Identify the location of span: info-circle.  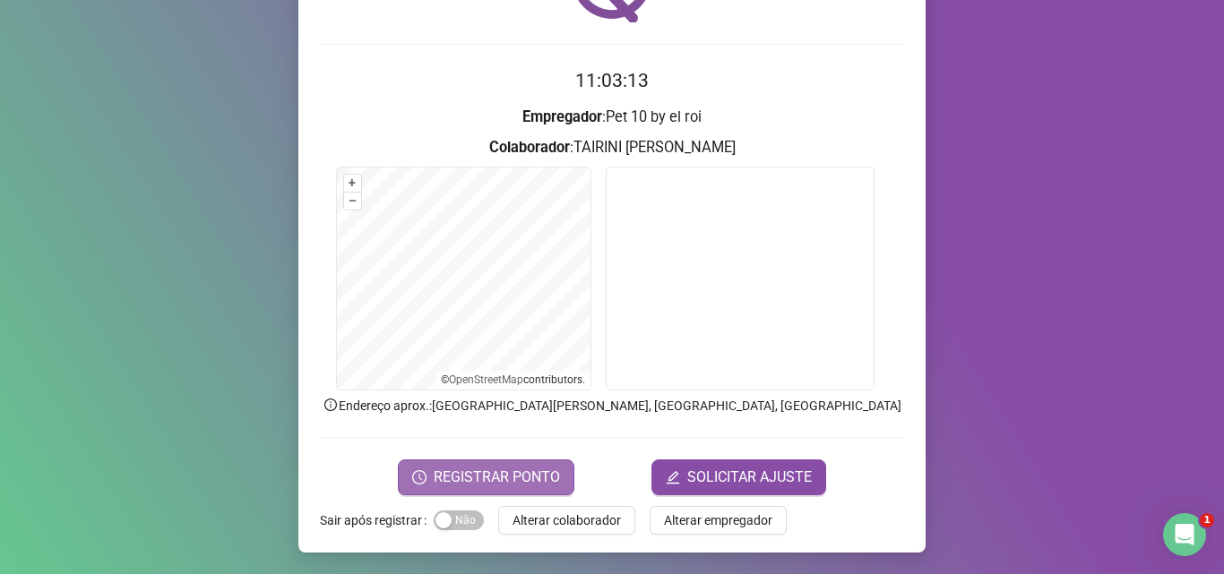
(331, 405).